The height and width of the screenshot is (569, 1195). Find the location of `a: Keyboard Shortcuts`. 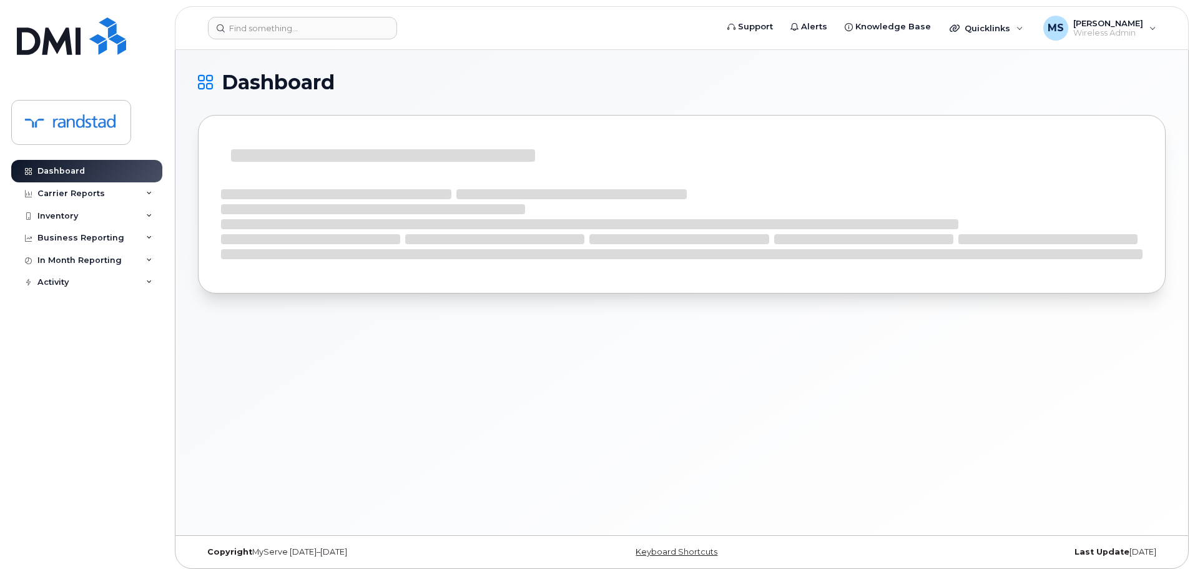

a: Keyboard Shortcuts is located at coordinates (676, 551).